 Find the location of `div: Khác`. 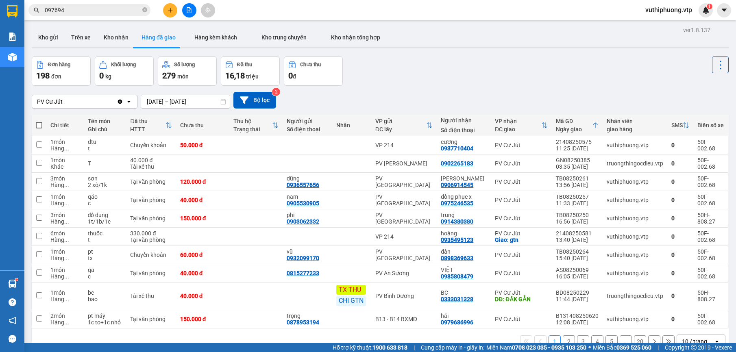

div: Khác is located at coordinates (65, 167).